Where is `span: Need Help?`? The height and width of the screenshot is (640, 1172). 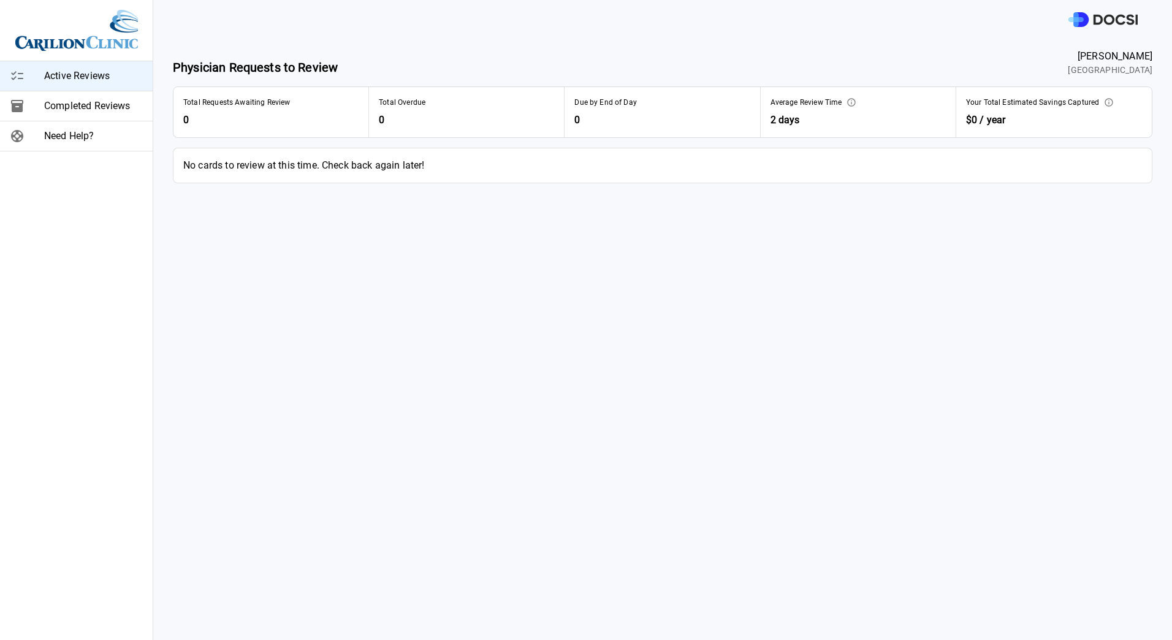 span: Need Help? is located at coordinates (93, 136).